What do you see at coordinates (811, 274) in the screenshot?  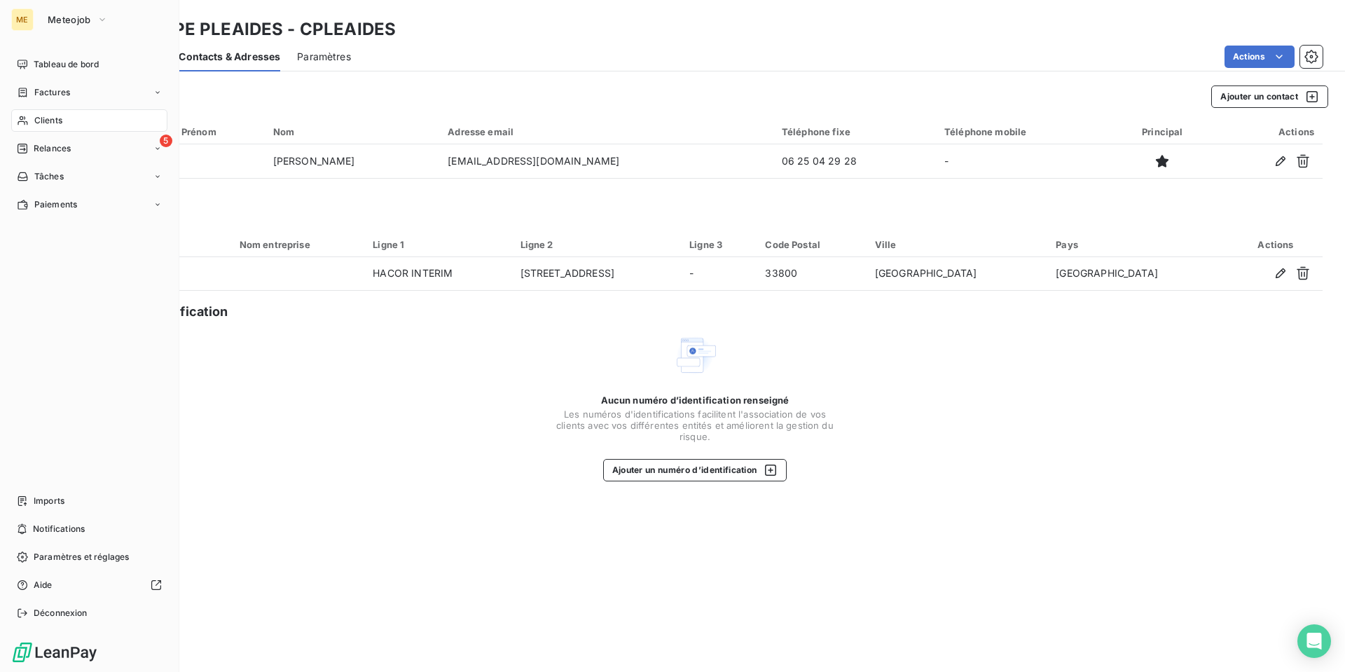 I see `td: 33800` at bounding box center [811, 274].